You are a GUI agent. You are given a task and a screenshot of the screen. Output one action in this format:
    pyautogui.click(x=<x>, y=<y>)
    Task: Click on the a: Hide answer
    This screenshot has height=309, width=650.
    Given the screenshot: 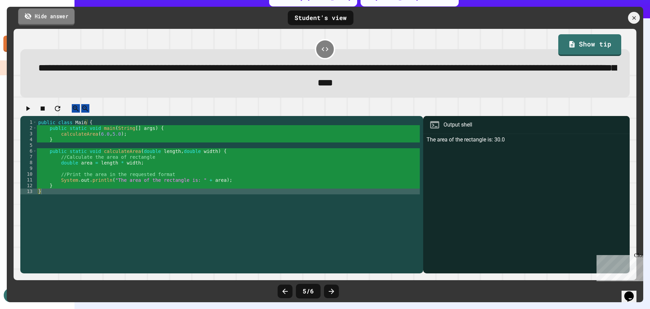 What is the action you would take?
    pyautogui.click(x=46, y=17)
    